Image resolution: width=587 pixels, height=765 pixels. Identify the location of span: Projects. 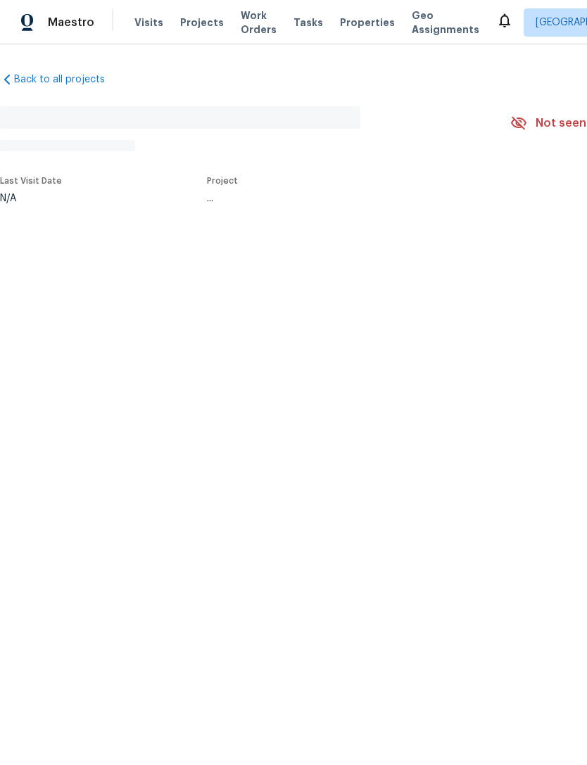
(202, 23).